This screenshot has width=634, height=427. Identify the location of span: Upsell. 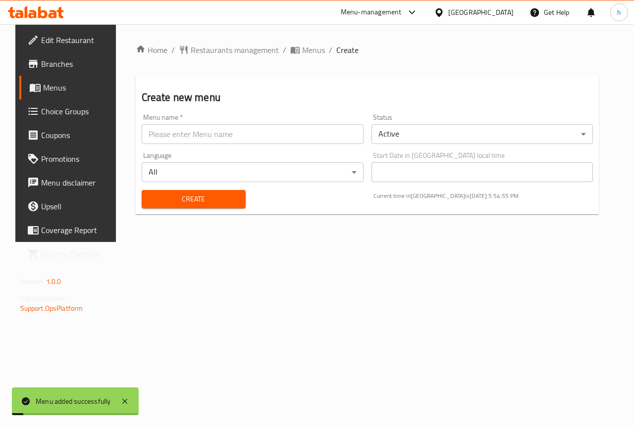
(77, 207).